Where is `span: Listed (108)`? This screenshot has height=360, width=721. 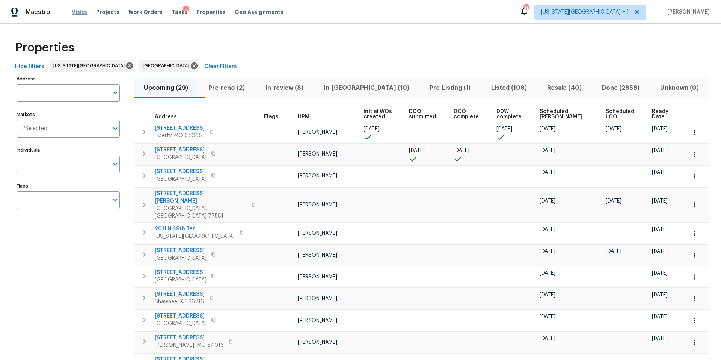 span: Listed (108) is located at coordinates (509, 88).